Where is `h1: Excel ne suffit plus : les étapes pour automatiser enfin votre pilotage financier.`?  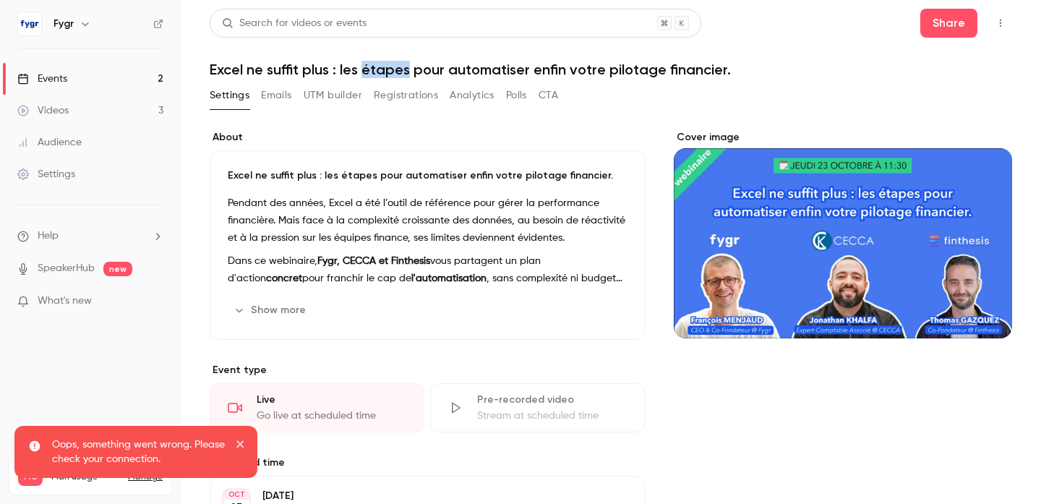 h1: Excel ne suffit plus : les étapes pour automatiser enfin votre pilotage financier. is located at coordinates (611, 69).